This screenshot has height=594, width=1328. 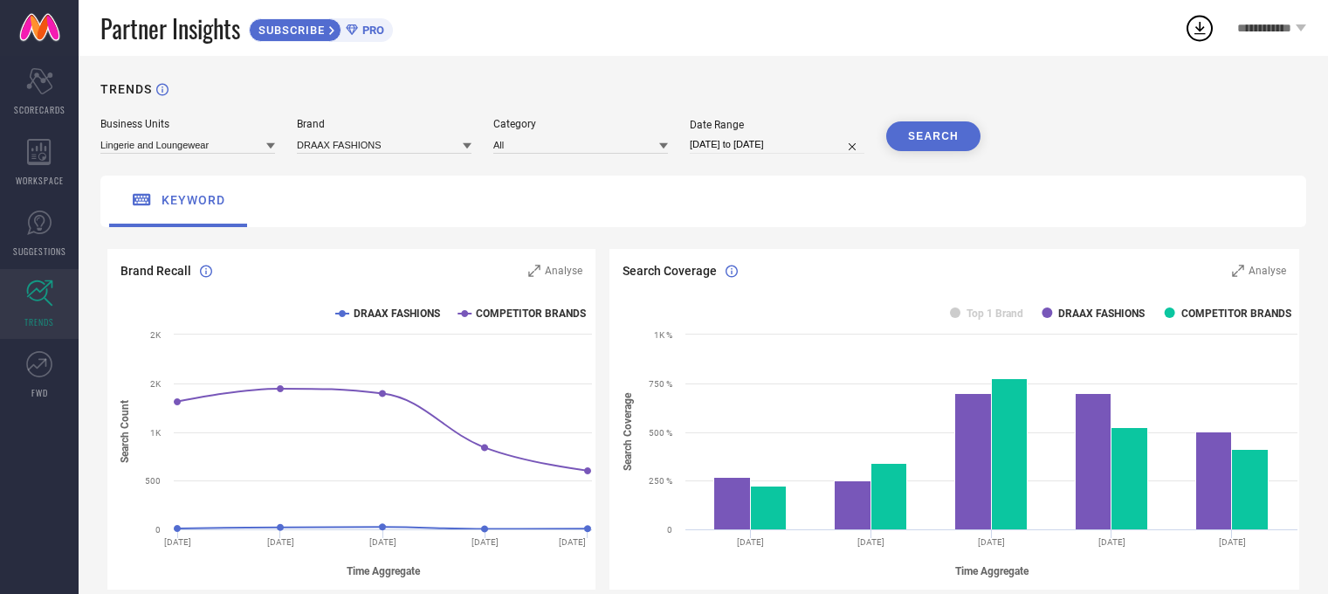 I want to click on span: keyword, so click(x=193, y=200).